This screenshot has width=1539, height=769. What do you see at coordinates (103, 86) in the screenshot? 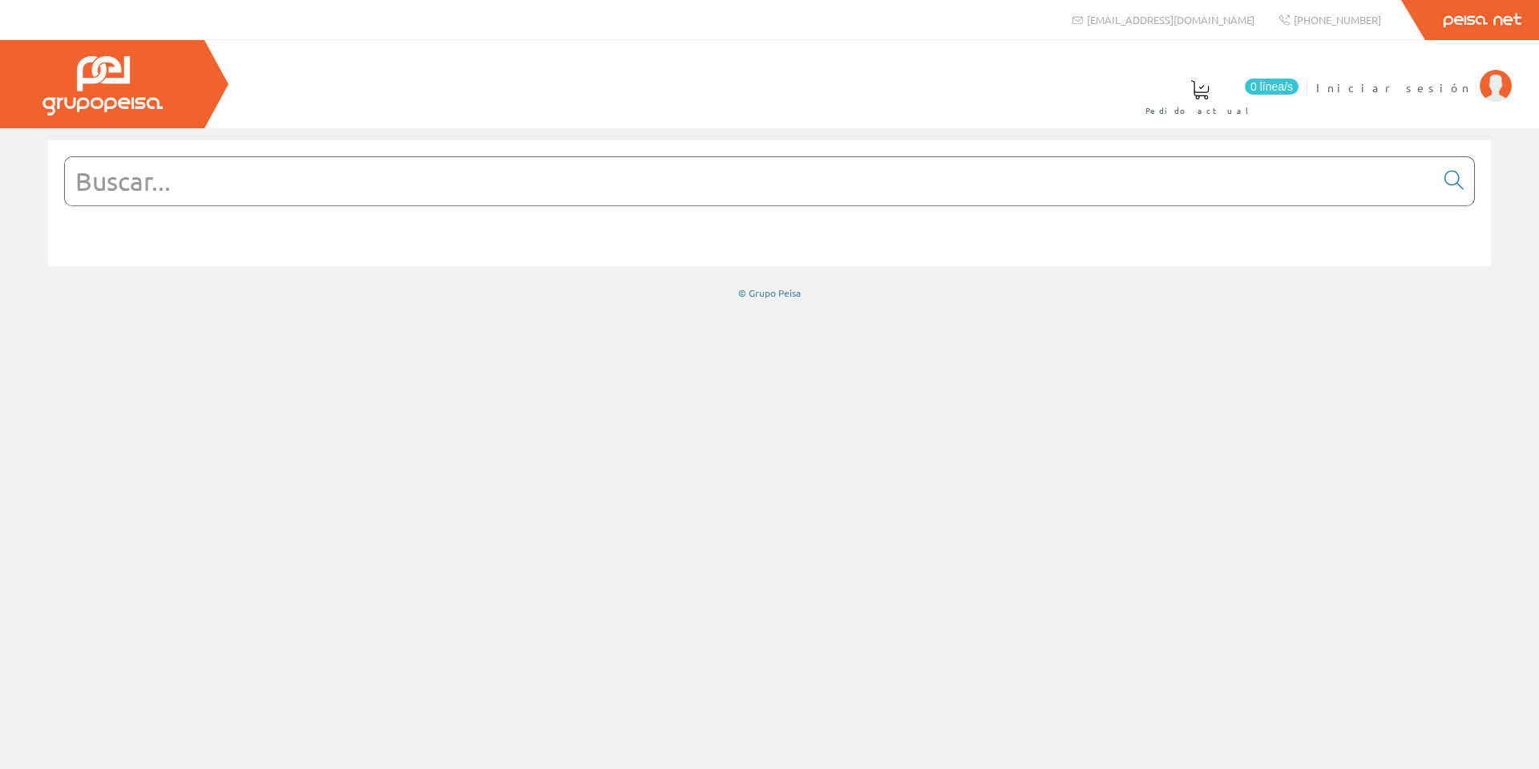
I see `img: Grupo Peisa` at bounding box center [103, 86].